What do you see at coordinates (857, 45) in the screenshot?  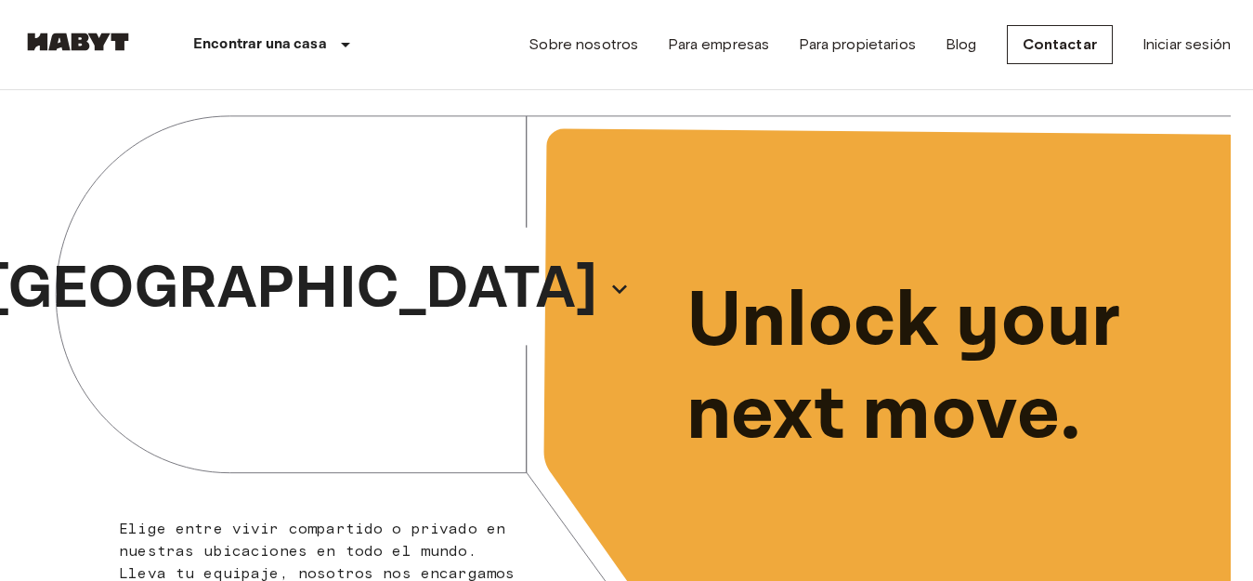 I see `a: Para propietarios` at bounding box center [857, 45].